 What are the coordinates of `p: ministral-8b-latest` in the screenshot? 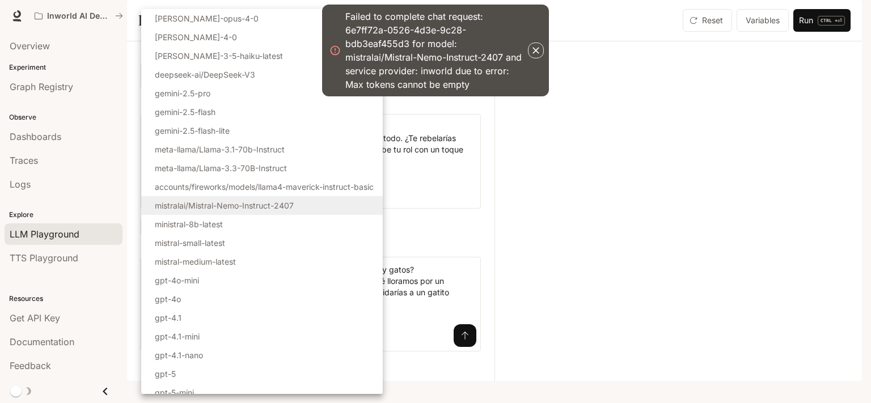 It's located at (189, 224).